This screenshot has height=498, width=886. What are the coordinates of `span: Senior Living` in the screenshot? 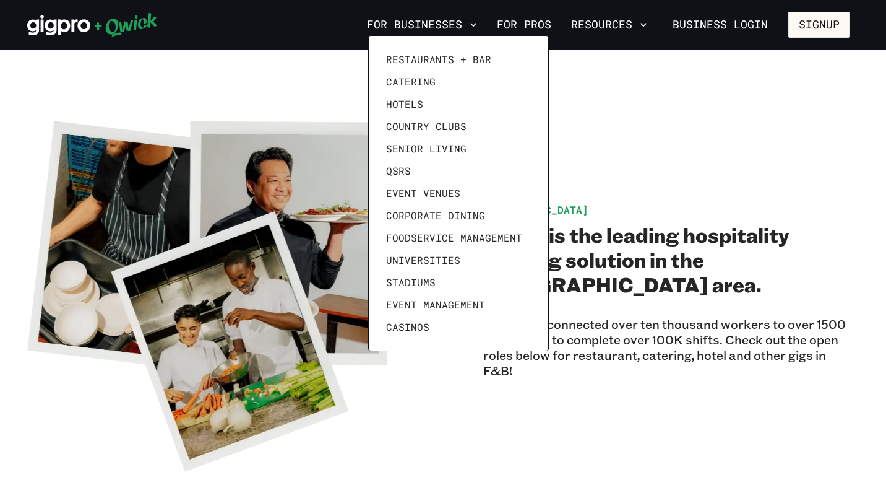 It's located at (426, 149).